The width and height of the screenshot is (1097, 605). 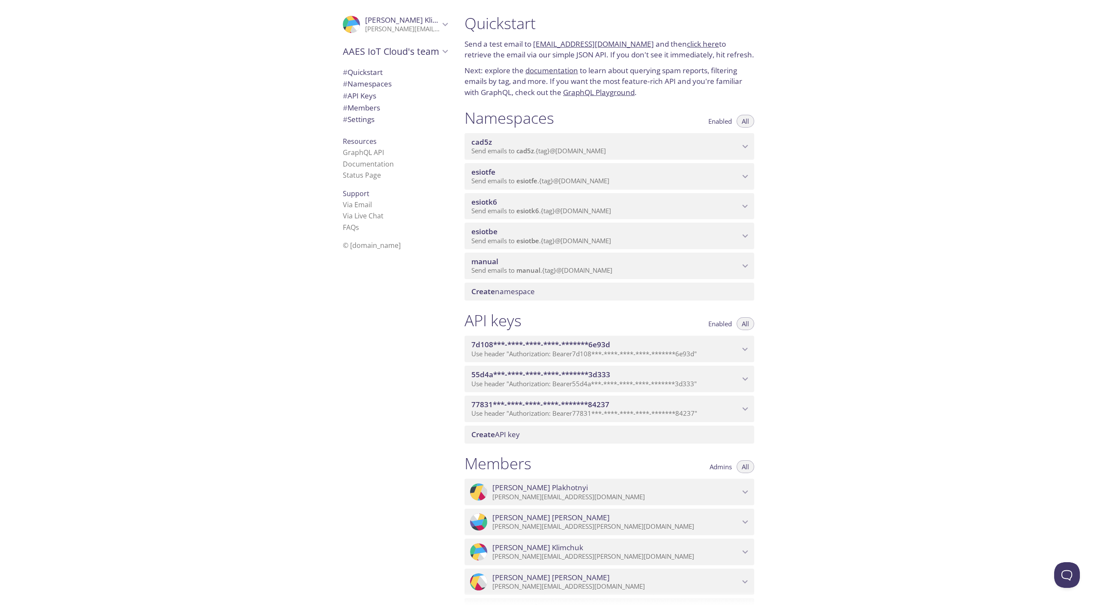 What do you see at coordinates (609, 435) in the screenshot?
I see `div: Create API Key` at bounding box center [609, 435].